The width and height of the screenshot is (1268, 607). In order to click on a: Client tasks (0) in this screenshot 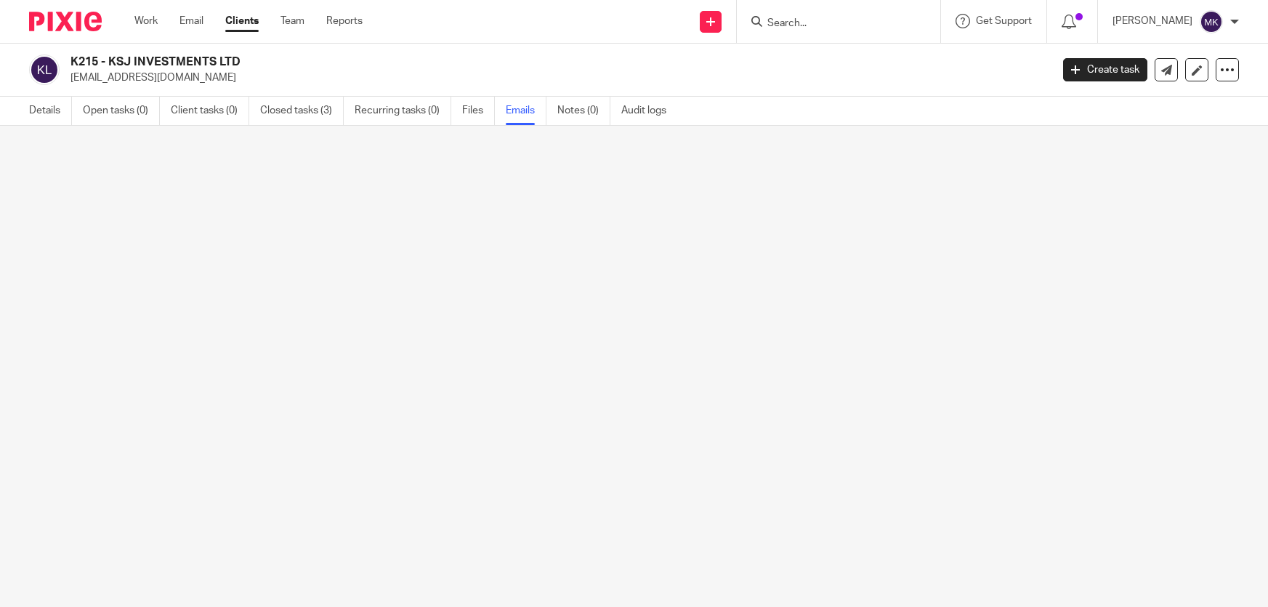, I will do `click(210, 110)`.